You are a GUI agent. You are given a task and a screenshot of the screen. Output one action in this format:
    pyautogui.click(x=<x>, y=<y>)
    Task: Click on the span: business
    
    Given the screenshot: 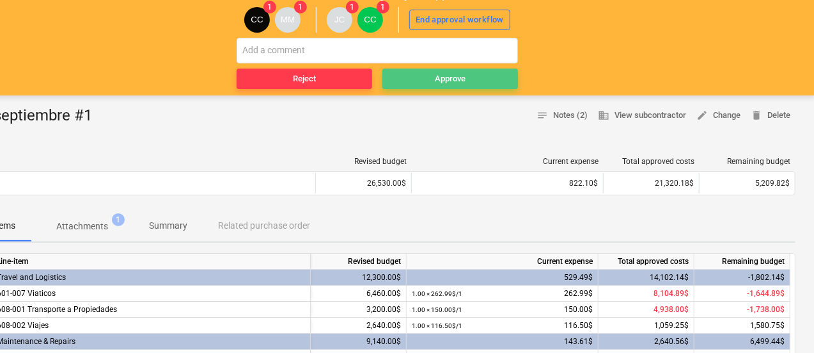 What is the action you would take?
    pyautogui.click(x=604, y=115)
    